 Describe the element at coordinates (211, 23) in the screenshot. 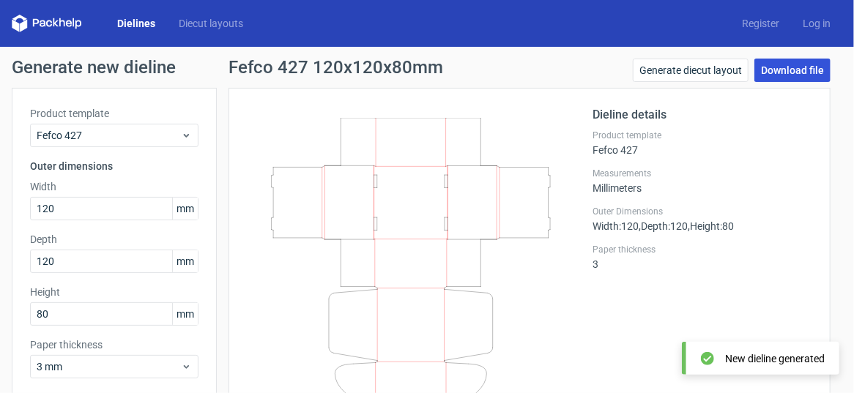

I see `a: Diecut layouts` at that location.